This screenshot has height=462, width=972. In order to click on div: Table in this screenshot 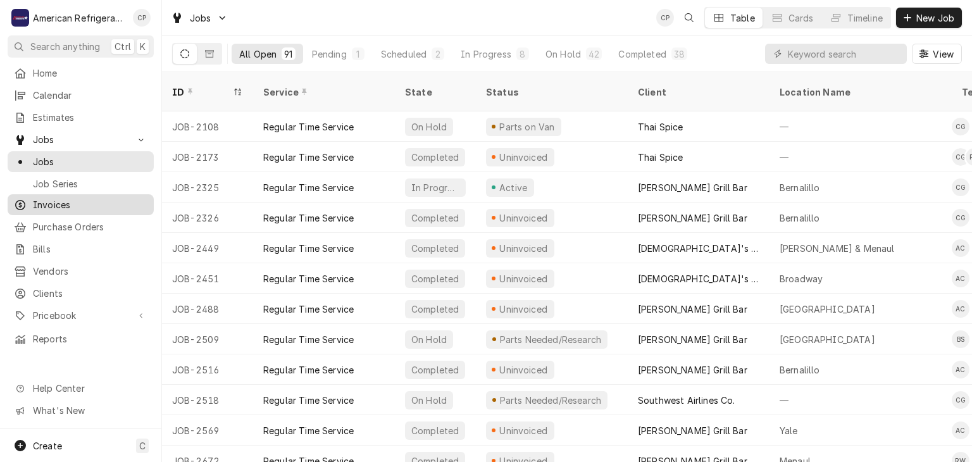, I will do `click(742, 18)`.